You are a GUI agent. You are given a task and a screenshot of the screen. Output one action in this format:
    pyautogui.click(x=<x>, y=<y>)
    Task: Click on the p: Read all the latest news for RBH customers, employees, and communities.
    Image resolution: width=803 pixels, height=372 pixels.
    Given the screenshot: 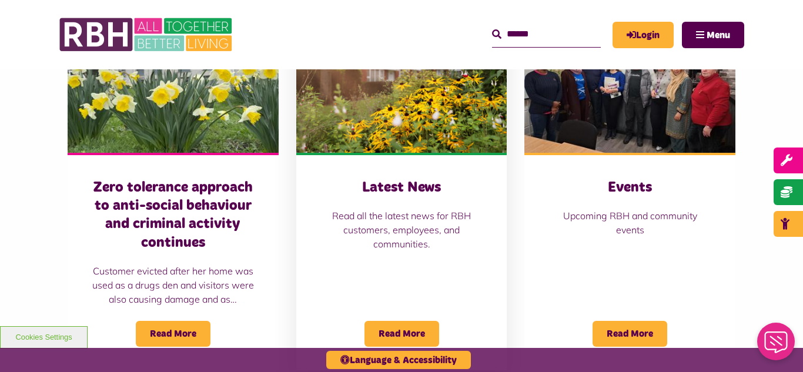 What is the action you would take?
    pyautogui.click(x=401, y=230)
    